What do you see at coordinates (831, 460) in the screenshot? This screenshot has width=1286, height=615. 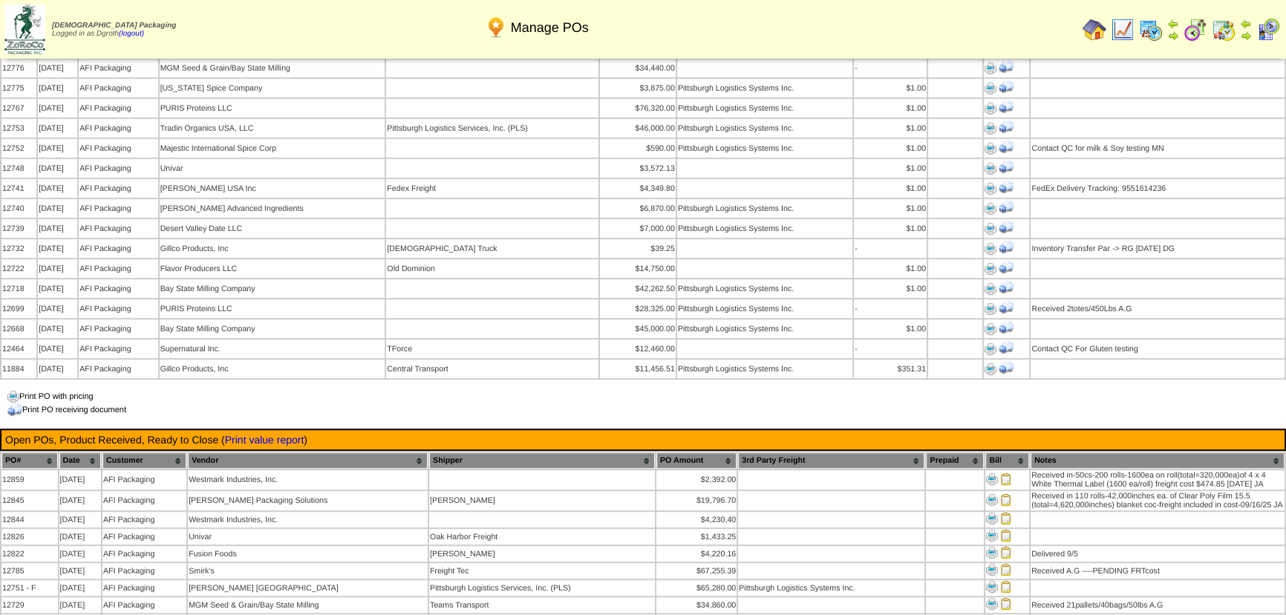 I see `th: 3rd Party Freight` at bounding box center [831, 460].